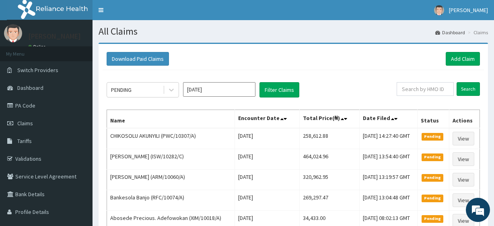  I want to click on th: Actions, so click(464, 119).